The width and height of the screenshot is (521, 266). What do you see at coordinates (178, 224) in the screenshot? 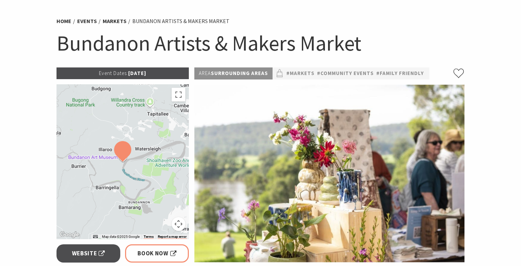
I see `button: Map camera controls` at bounding box center [178, 224].